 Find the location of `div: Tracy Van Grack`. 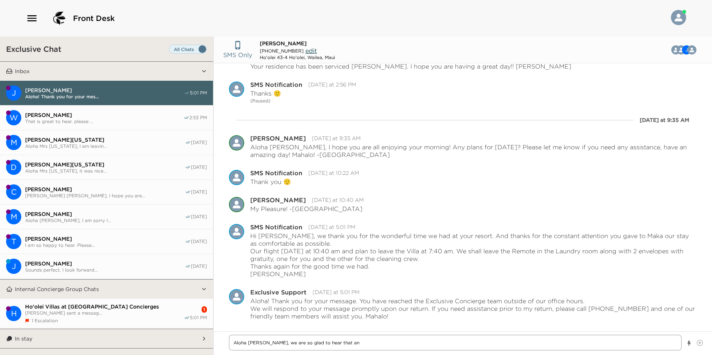

div: Tracy Van Grack is located at coordinates (14, 241).